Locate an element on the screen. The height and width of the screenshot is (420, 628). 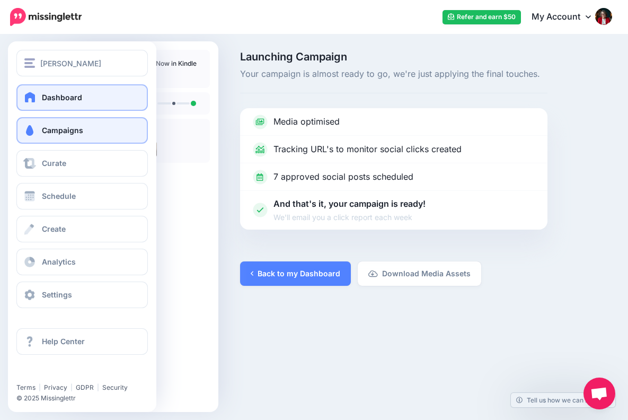
p: 7 approved social posts scheduled is located at coordinates (343, 177).